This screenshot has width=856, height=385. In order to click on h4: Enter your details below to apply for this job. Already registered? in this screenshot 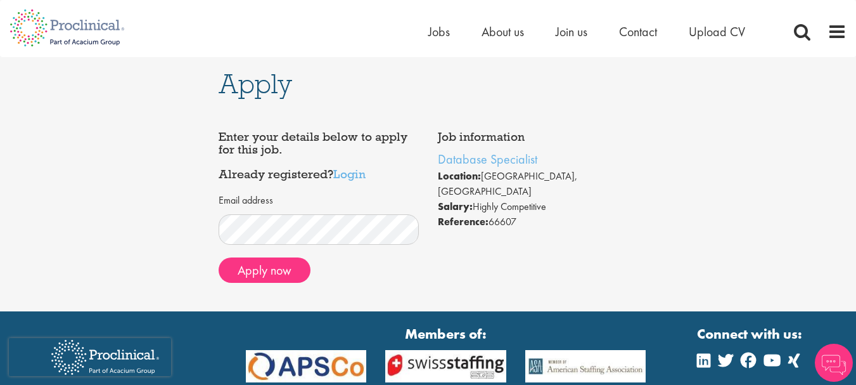, I will do `click(318, 155)`.